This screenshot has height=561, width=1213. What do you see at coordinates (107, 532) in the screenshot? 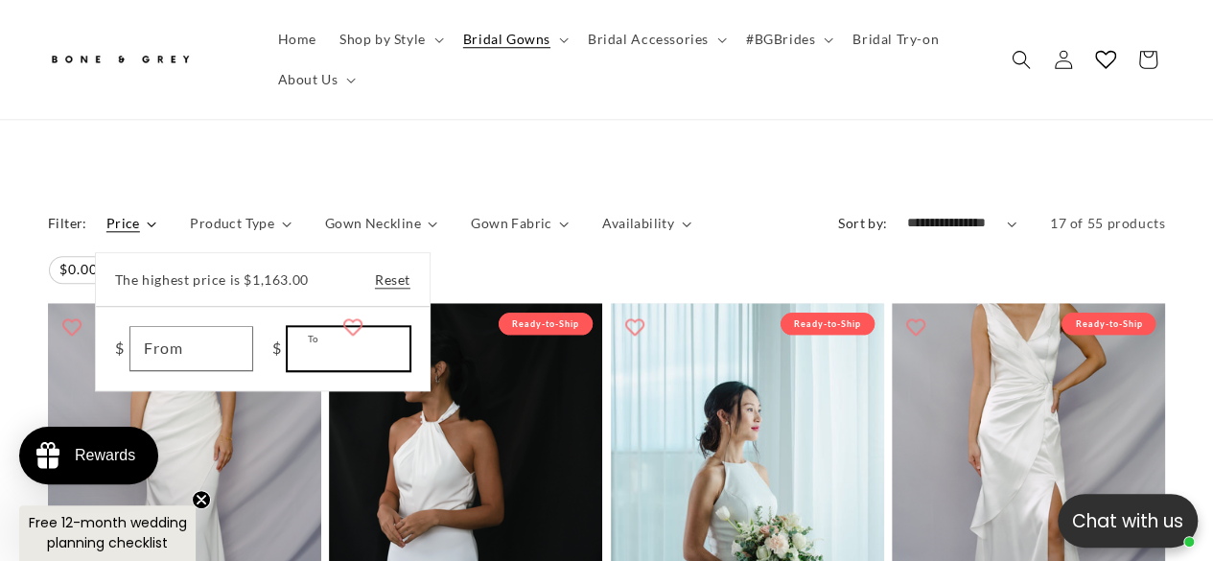
I see `span: Free 12-month wedding planning checklist` at bounding box center [107, 532].